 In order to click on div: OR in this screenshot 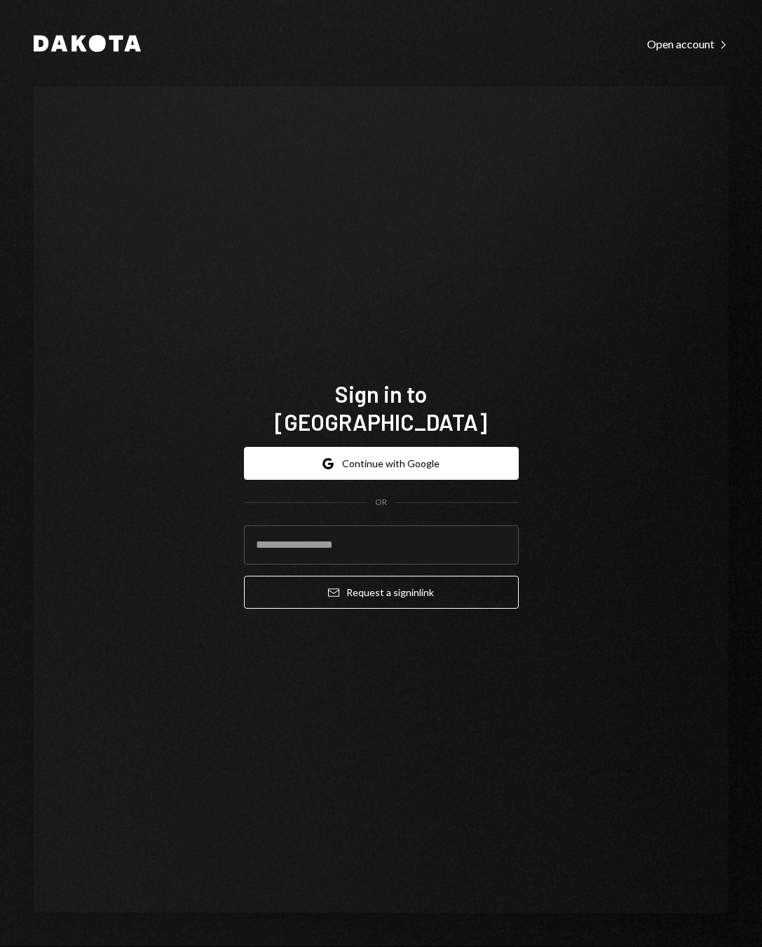, I will do `click(380, 502)`.